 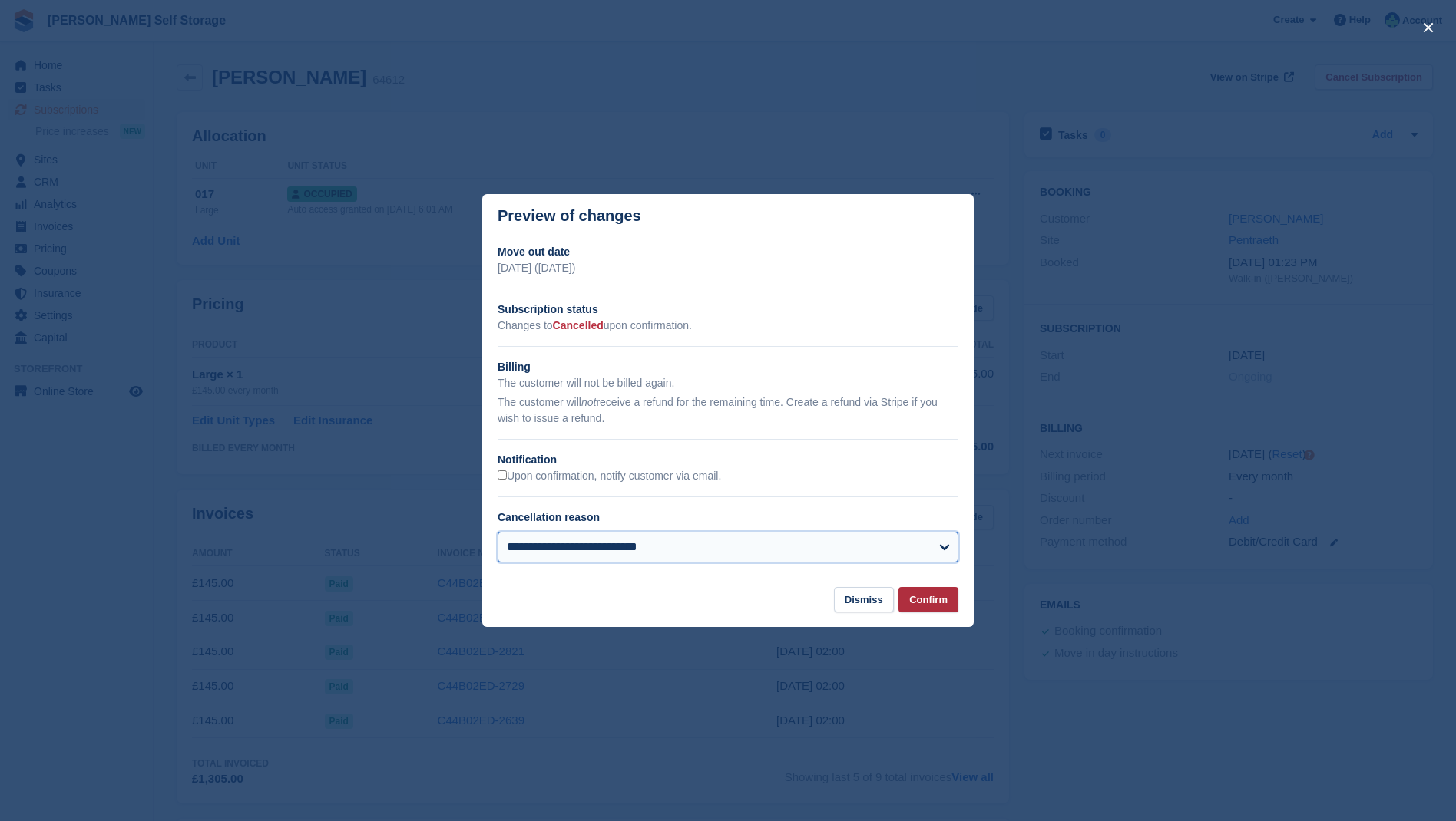 What do you see at coordinates (728, 383) in the screenshot?
I see `p: The customer will not be billed again.` at bounding box center [728, 383].